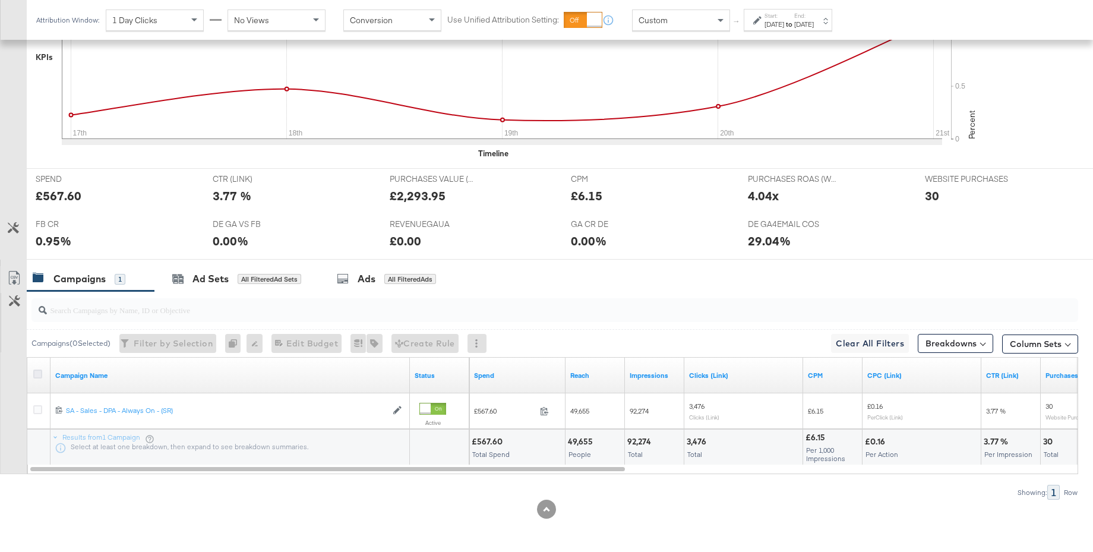  What do you see at coordinates (226, 410) in the screenshot?
I see `div: SA - Sales - DPA - Always On - (SR)` at bounding box center [226, 410].